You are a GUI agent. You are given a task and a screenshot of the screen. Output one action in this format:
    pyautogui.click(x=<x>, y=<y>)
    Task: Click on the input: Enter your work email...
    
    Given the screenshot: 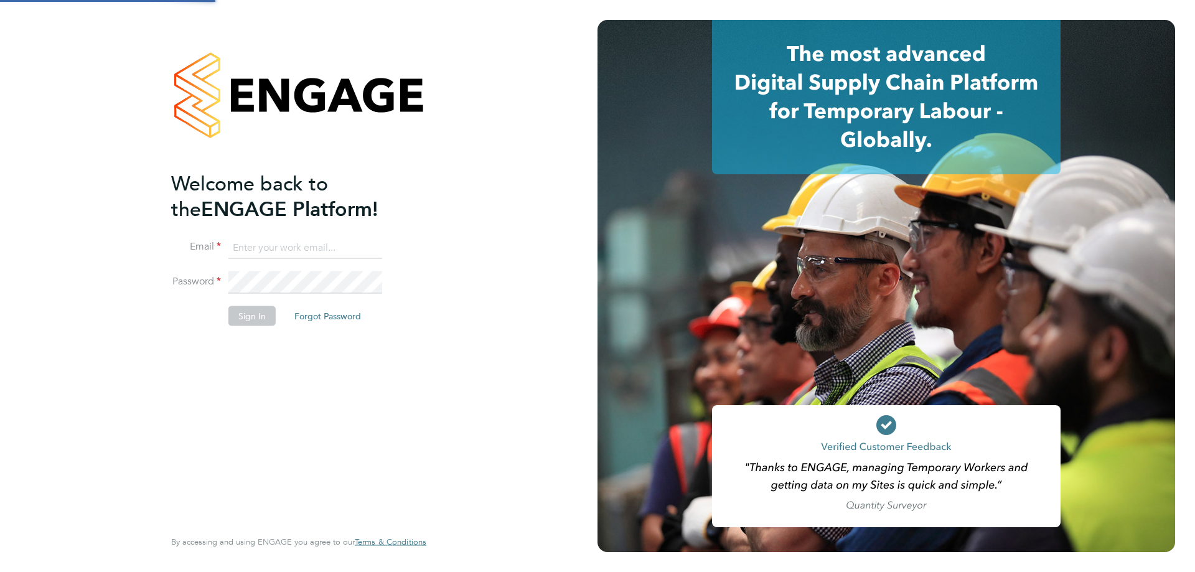 What is the action you would take?
    pyautogui.click(x=305, y=248)
    